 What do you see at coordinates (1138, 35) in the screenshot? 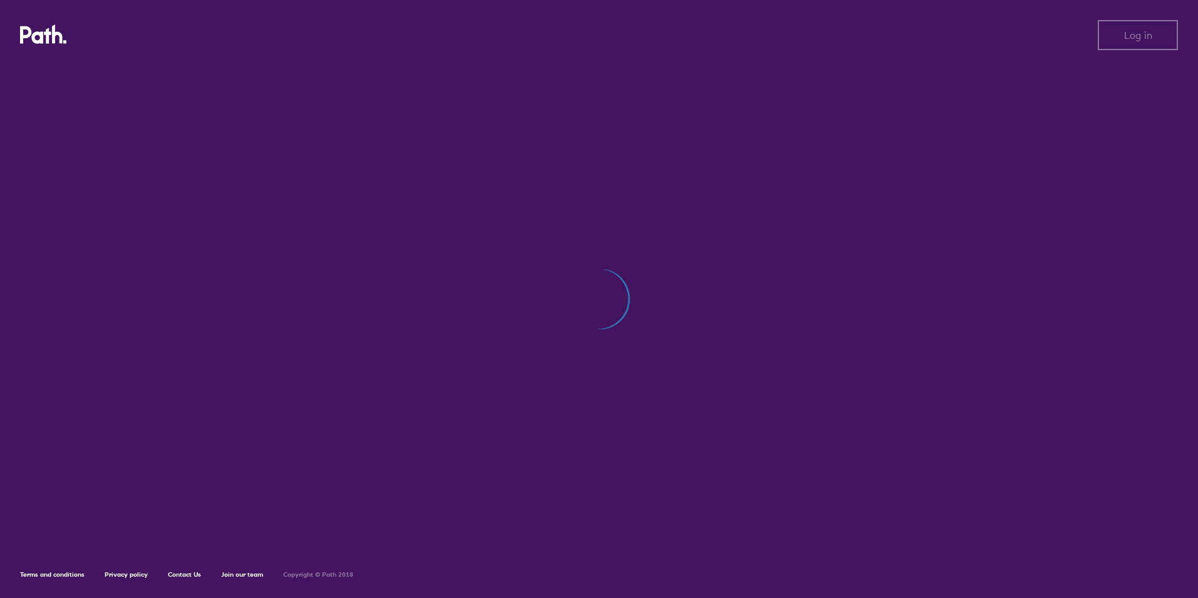
I see `button: Log in` at bounding box center [1138, 35].